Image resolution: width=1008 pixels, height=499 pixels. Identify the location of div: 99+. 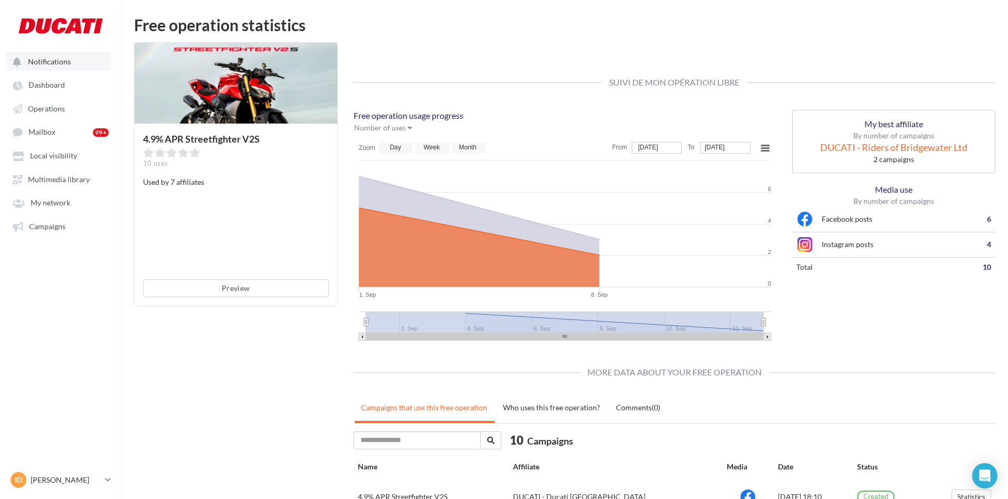
(101, 132).